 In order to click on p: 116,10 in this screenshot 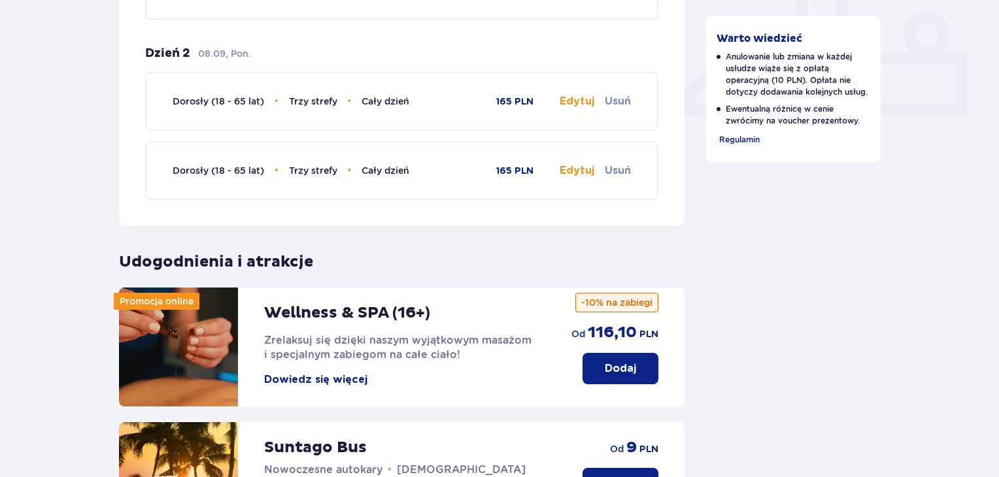, I will do `click(612, 333)`.